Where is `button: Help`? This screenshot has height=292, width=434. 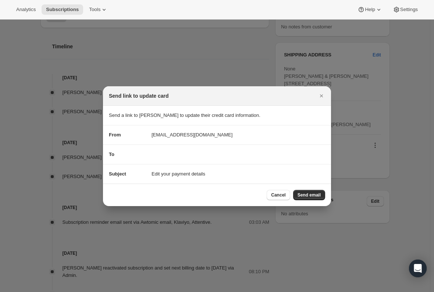 button: Help is located at coordinates (370, 10).